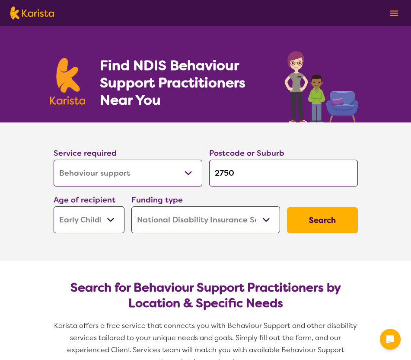 The image size is (411, 360). Describe the element at coordinates (84, 200) in the screenshot. I see `label: Age of recipient` at that location.